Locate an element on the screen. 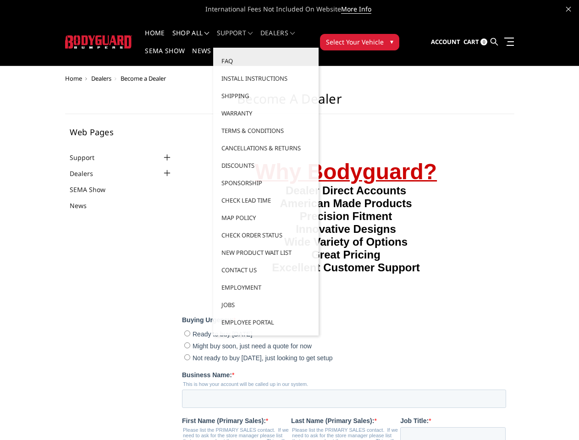  legend: Please list the PRIMARY SALES contact. If we need to ask for the store manager please list that n... is located at coordinates (164, 301).